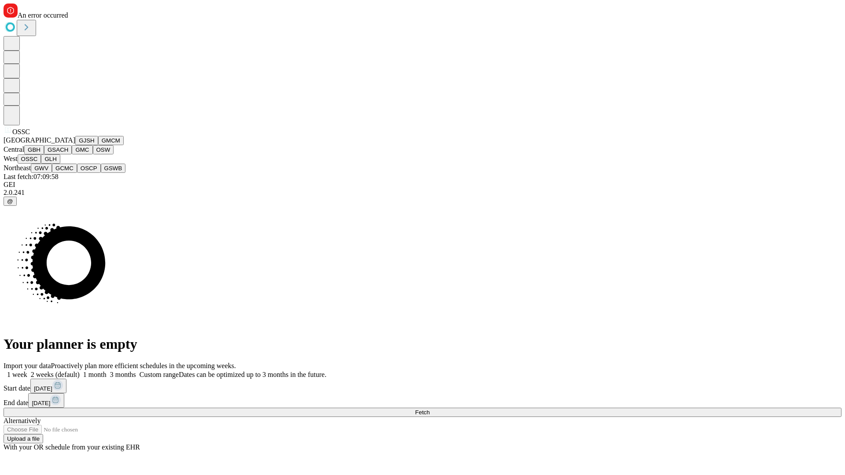 Image resolution: width=845 pixels, height=475 pixels. Describe the element at coordinates (422, 185) in the screenshot. I see `div: GEI` at that location.